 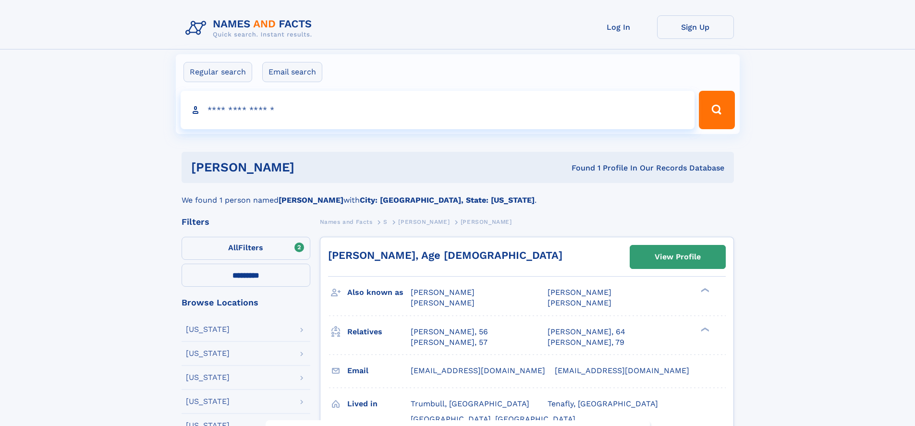 I want to click on a: S, so click(x=385, y=221).